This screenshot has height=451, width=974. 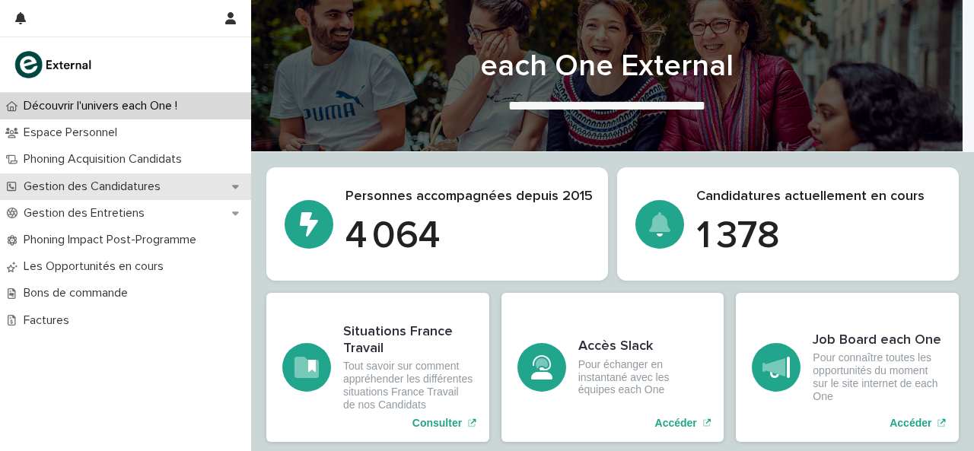 I want to click on p: Bons de commande, so click(x=78, y=293).